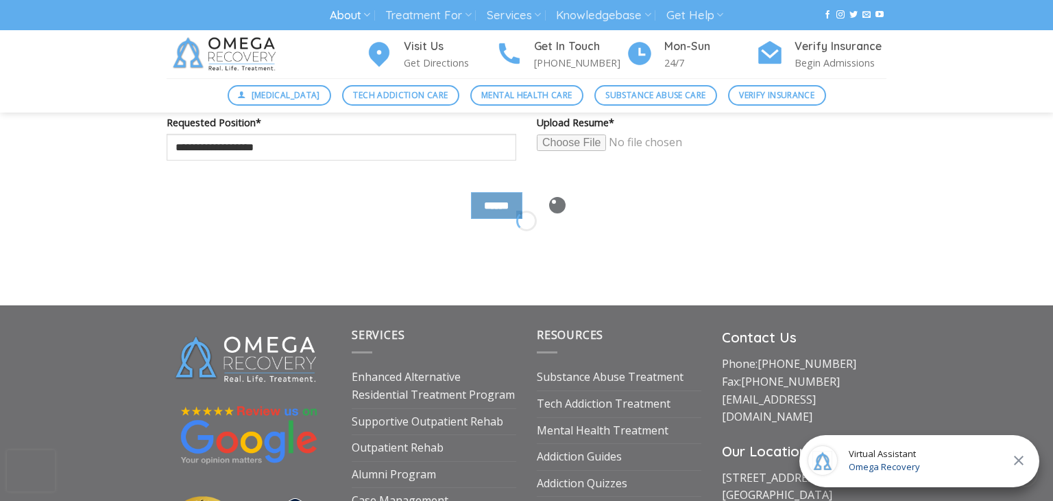 Image resolution: width=1053 pixels, height=501 pixels. Describe the element at coordinates (434, 385) in the screenshot. I see `a: Enhanced Alternative Residential Treatment Program` at that location.